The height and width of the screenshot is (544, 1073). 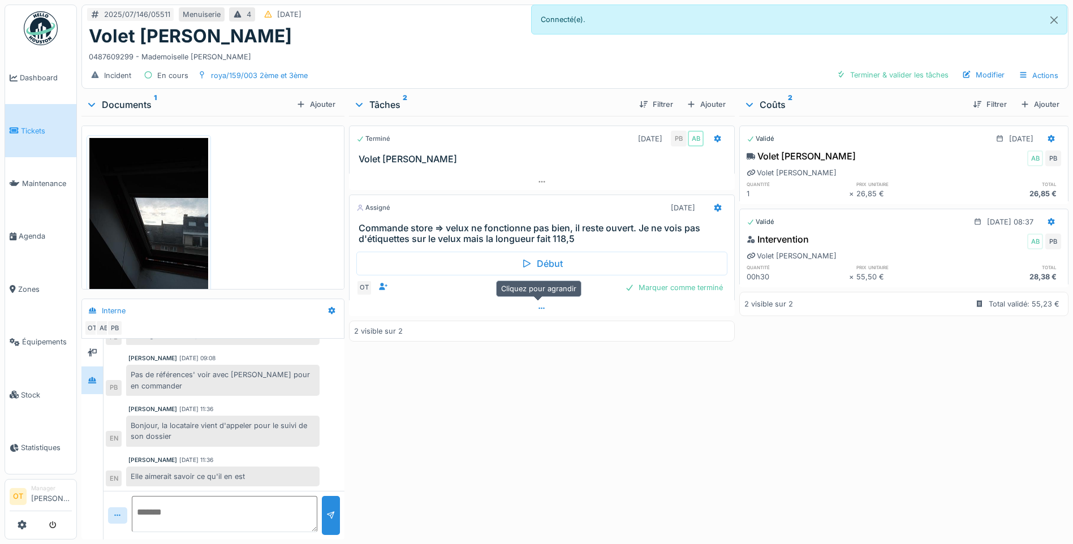 I want to click on a: Zones, so click(x=41, y=289).